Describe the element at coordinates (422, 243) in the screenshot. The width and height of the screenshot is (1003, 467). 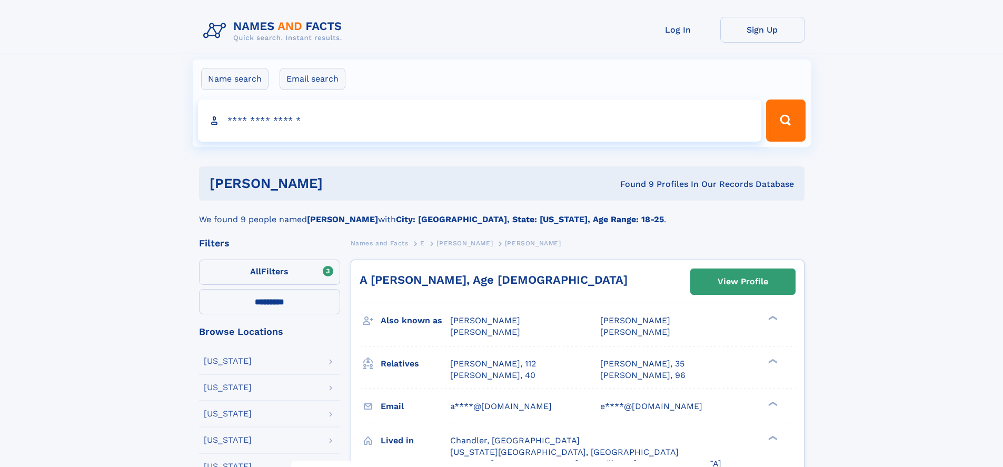
I see `span: E` at that location.